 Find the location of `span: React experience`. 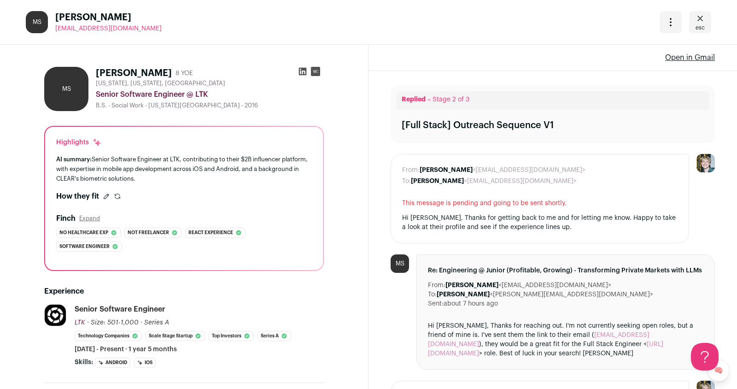

span: React experience is located at coordinates (211, 233).